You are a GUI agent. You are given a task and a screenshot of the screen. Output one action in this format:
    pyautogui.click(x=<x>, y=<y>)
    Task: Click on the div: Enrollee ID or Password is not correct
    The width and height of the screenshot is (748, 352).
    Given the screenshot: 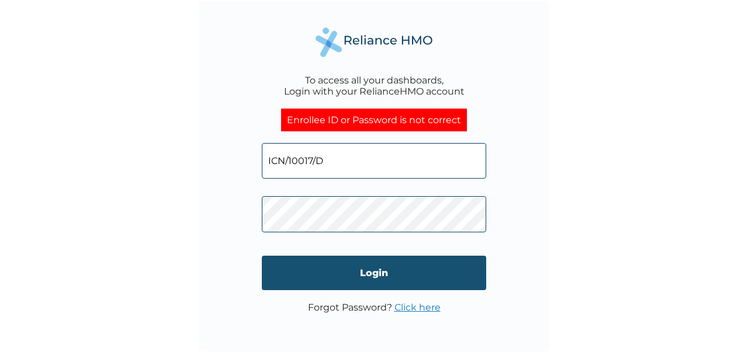 What is the action you would take?
    pyautogui.click(x=374, y=120)
    